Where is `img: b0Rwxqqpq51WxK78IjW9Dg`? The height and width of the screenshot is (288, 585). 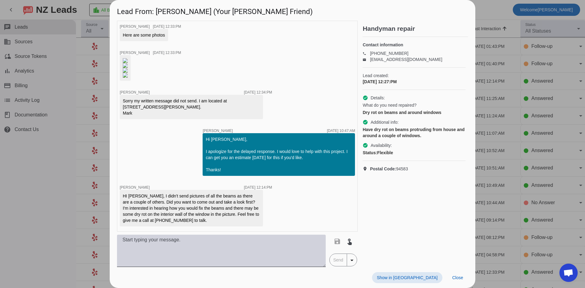 img: b0Rwxqqpq51WxK78IjW9Dg is located at coordinates (125, 65).